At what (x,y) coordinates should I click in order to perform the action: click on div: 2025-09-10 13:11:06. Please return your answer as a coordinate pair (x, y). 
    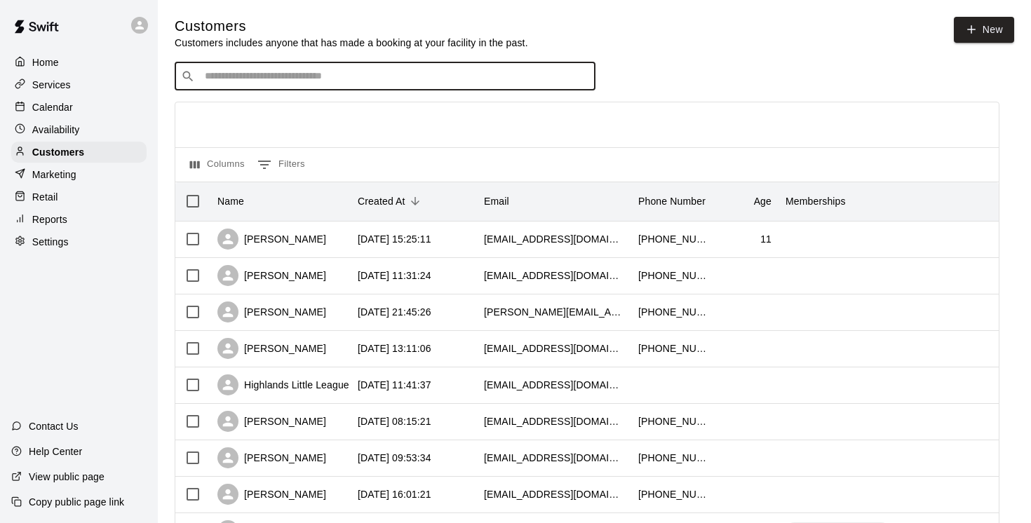
    Looking at the image, I should click on (394, 349).